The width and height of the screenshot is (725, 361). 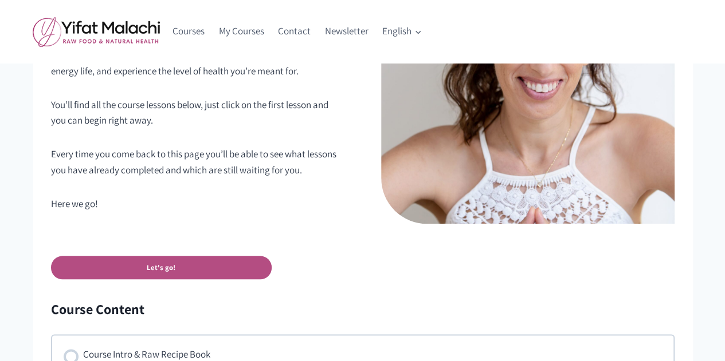 What do you see at coordinates (401, 32) in the screenshot?
I see `button: Child menu of English` at bounding box center [401, 32].